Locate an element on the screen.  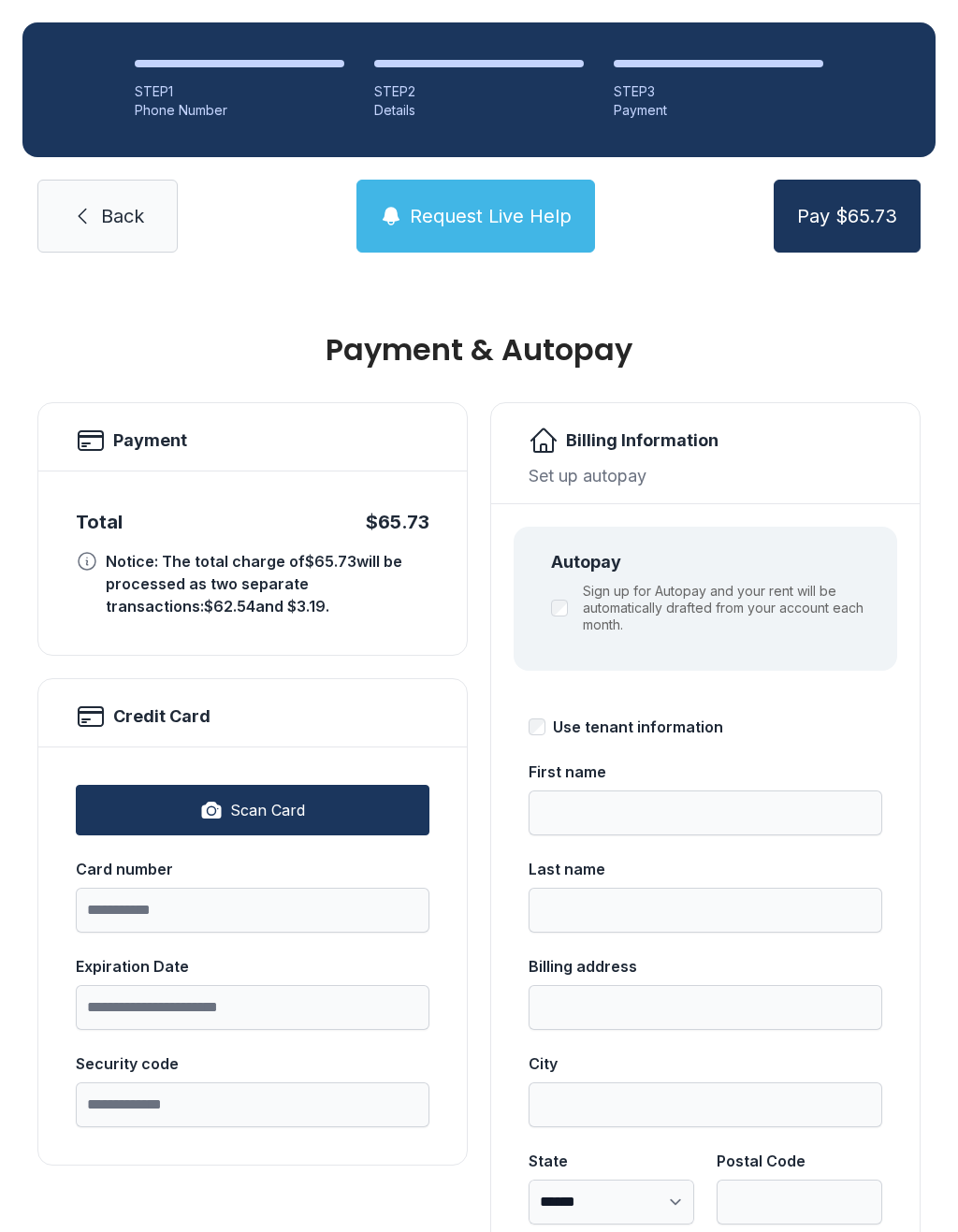
span: Back is located at coordinates (123, 216).